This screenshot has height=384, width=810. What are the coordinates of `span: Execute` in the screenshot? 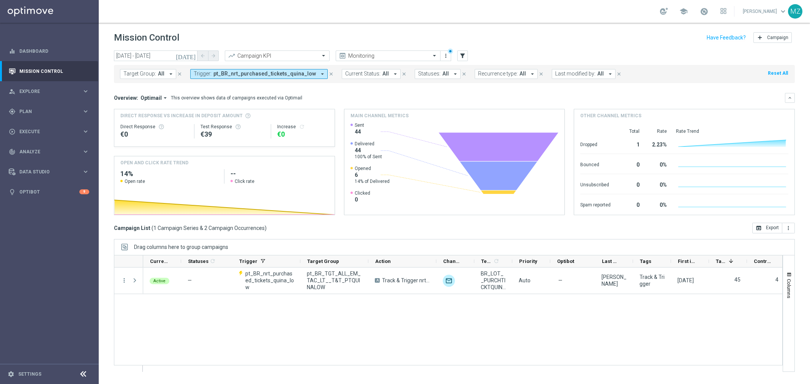 It's located at (51, 132).